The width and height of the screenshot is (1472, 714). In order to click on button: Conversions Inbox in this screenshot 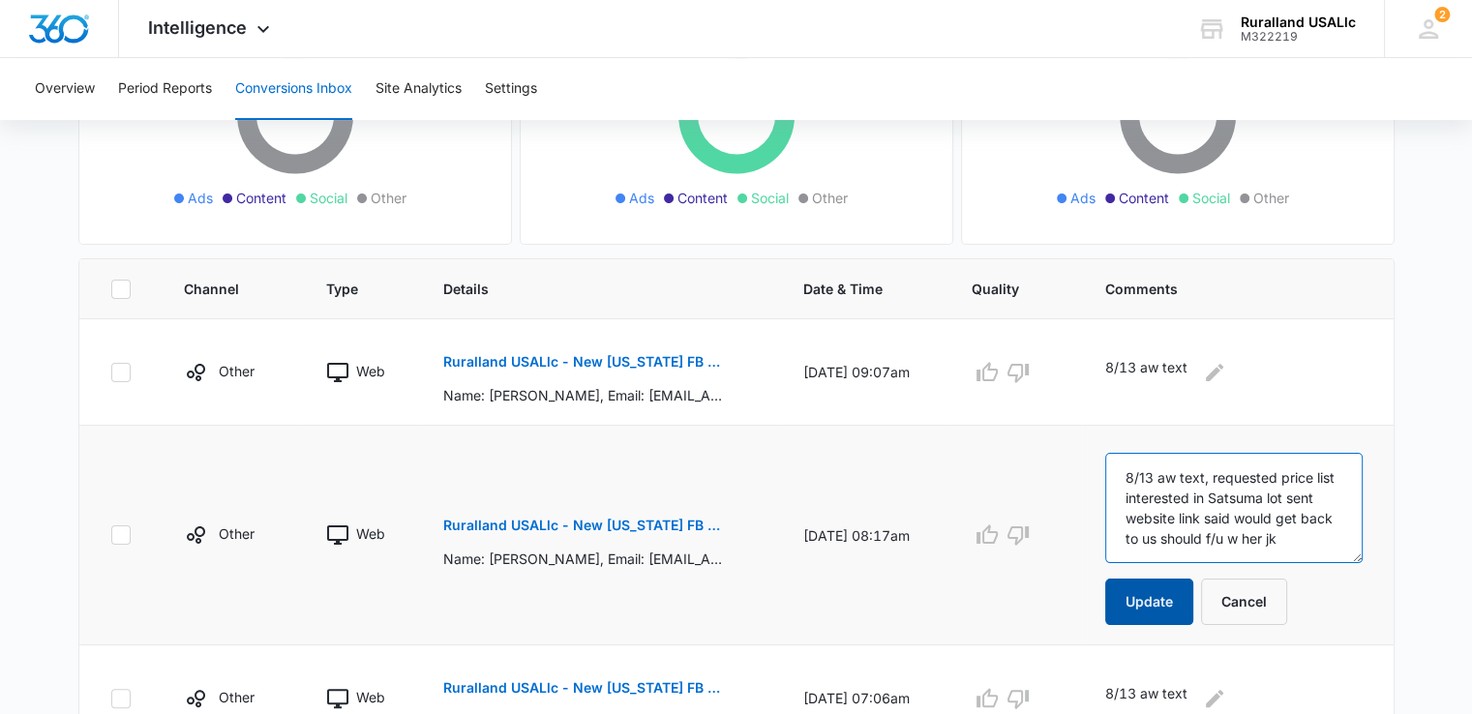, I will do `click(293, 89)`.